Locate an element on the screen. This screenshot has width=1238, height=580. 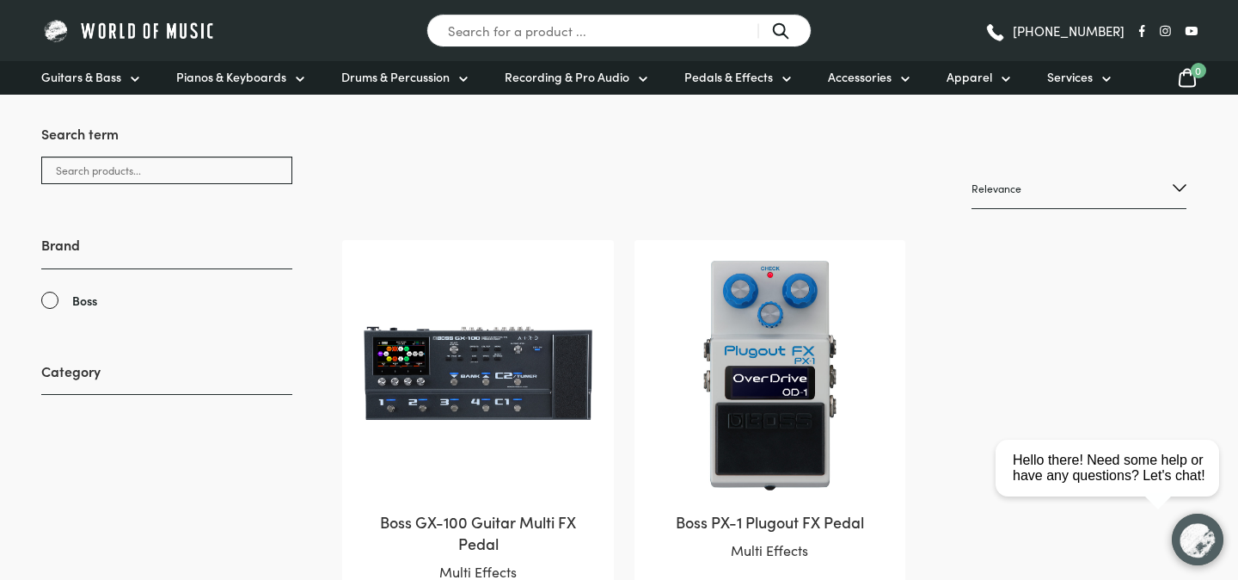
span: Services is located at coordinates (1070, 77).